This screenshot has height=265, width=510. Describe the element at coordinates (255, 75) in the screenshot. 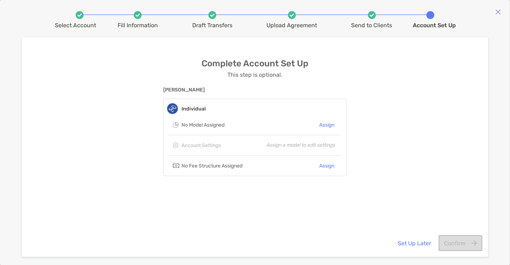

I see `p: This step is optional.` at that location.